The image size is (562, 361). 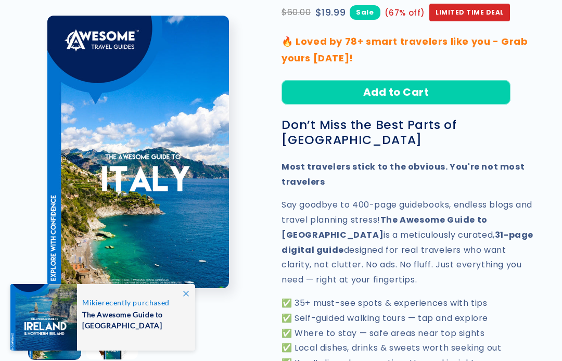 What do you see at coordinates (365, 12) in the screenshot?
I see `span: Sale` at bounding box center [365, 12].